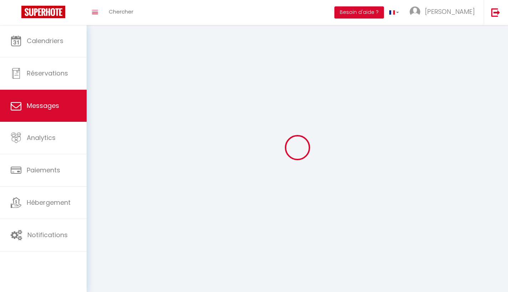 The width and height of the screenshot is (508, 292). What do you see at coordinates (45, 41) in the screenshot?
I see `span: Calendriers` at bounding box center [45, 41].